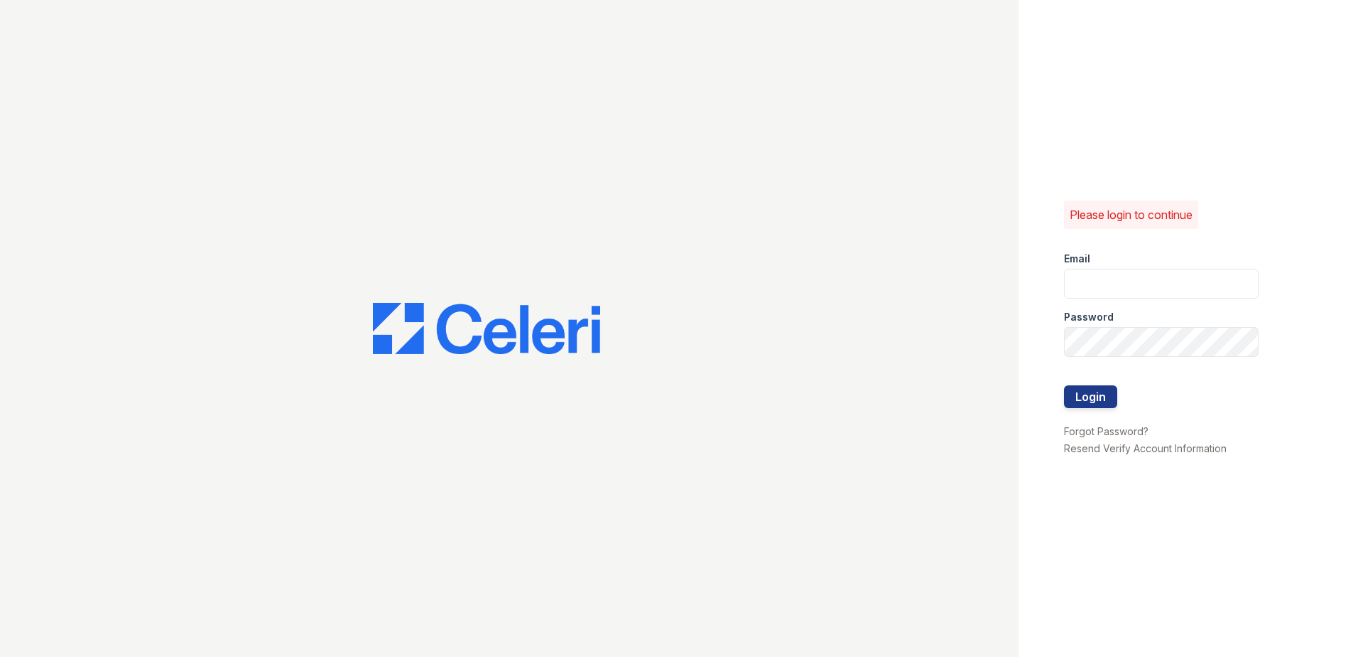 The width and height of the screenshot is (1358, 657). What do you see at coordinates (1131, 215) in the screenshot?
I see `p: Please login to continue` at bounding box center [1131, 215].